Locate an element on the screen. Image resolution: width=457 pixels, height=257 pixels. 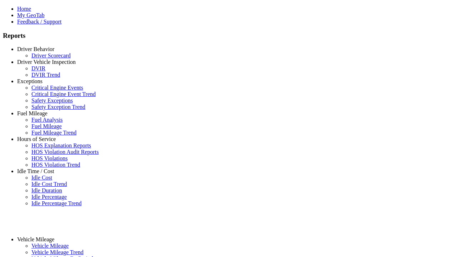
a: Home is located at coordinates (24, 9).